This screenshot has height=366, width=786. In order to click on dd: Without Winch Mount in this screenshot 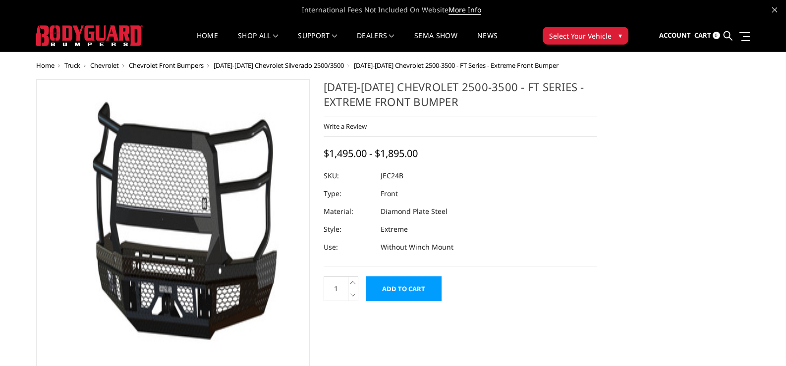, I will do `click(417, 247)`.